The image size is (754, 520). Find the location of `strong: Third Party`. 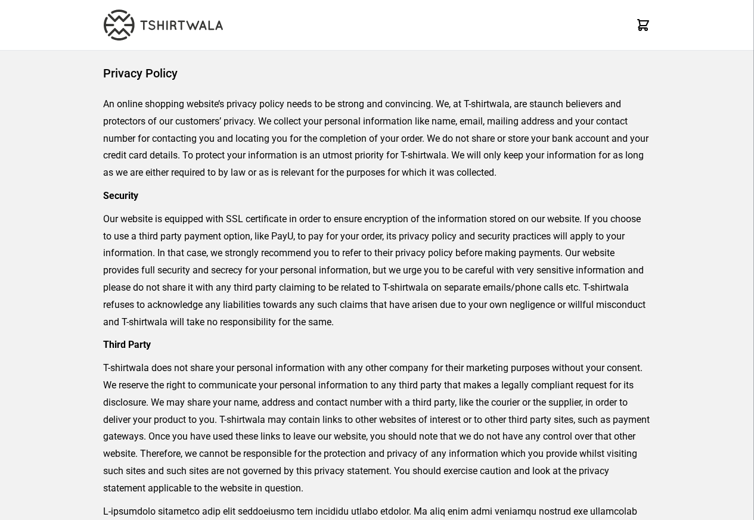

strong: Third Party is located at coordinates (127, 344).